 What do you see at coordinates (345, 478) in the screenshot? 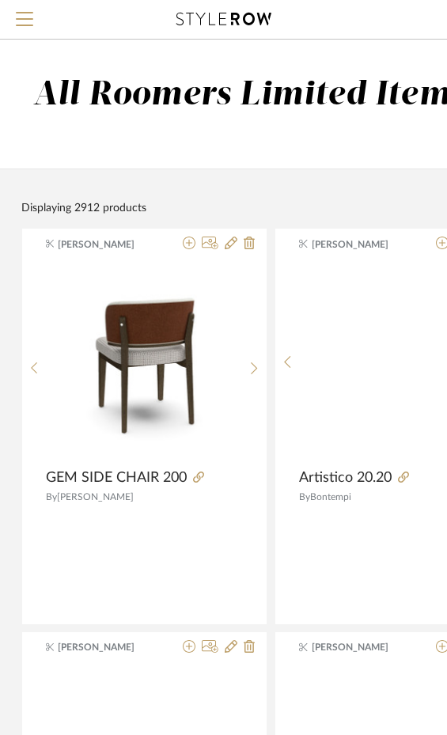
I see `span: Artistico 20.20` at bounding box center [345, 478].